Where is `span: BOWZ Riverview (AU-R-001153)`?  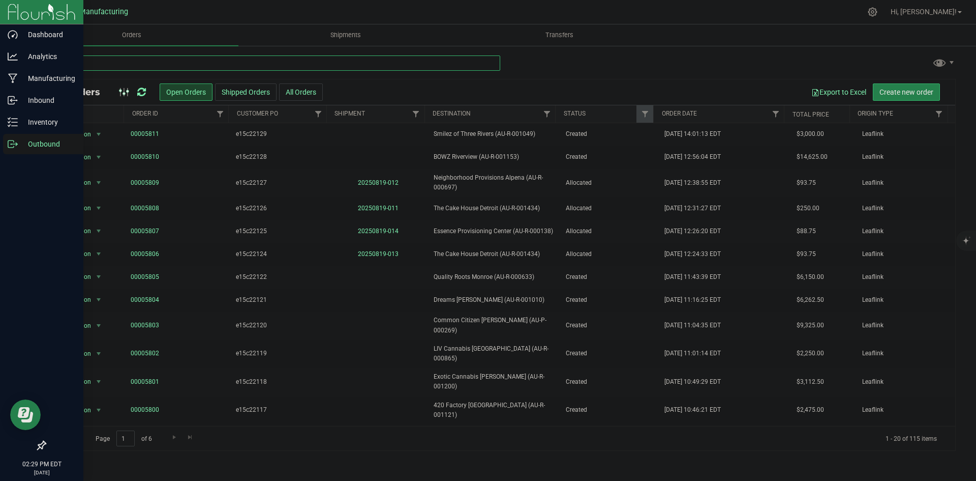
span: BOWZ Riverview (AU-R-001153) is located at coordinates (493, 157).